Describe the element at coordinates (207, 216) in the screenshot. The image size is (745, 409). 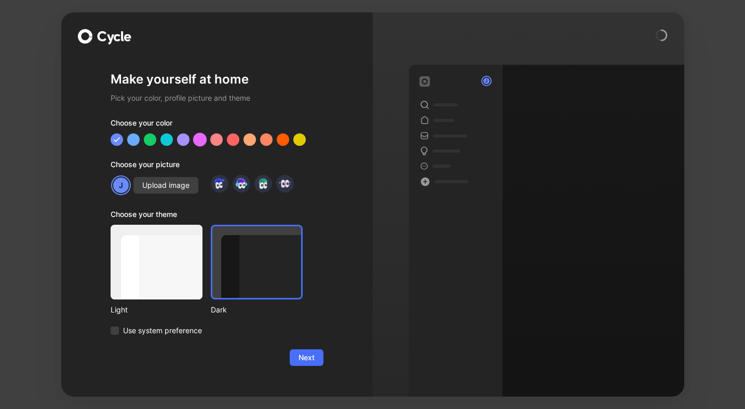
I see `div: Choose your theme` at that location.